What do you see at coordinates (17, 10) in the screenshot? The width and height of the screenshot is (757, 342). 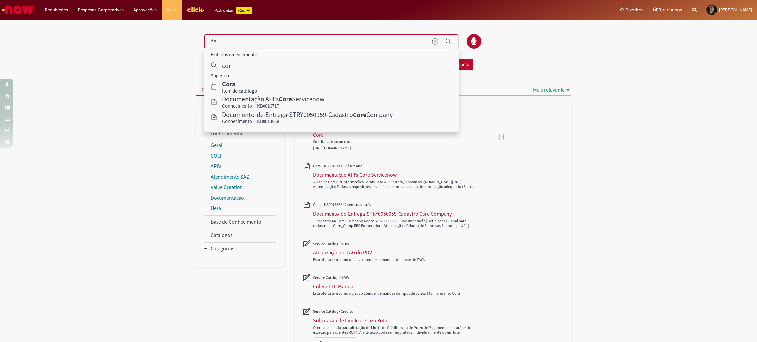 I see `img: ServiceNow` at bounding box center [17, 10].